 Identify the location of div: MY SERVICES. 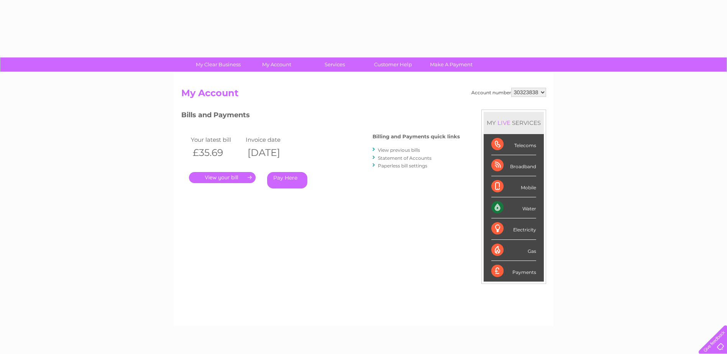
(514, 123).